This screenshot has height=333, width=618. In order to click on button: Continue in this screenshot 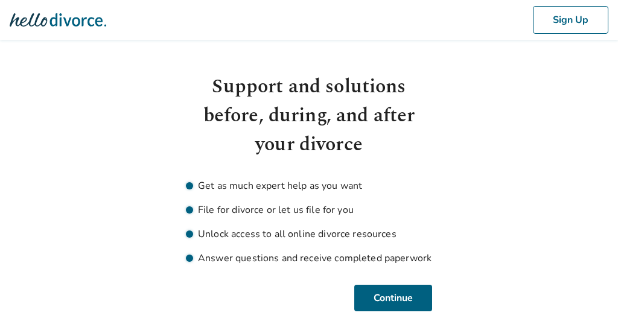, I will do `click(393, 298)`.